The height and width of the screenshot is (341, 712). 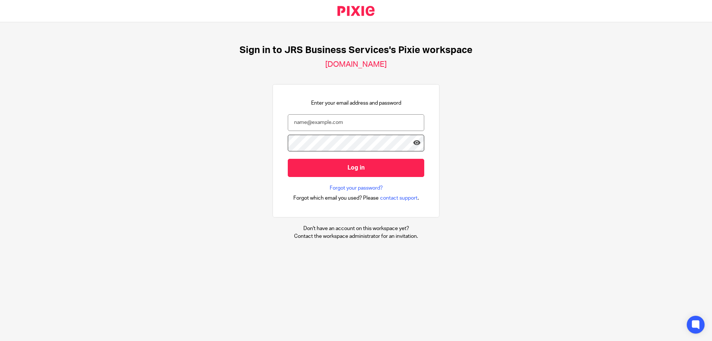 What do you see at coordinates (356, 236) in the screenshot?
I see `p: Contact the workspace administrator for an invitation.` at bounding box center [356, 236].